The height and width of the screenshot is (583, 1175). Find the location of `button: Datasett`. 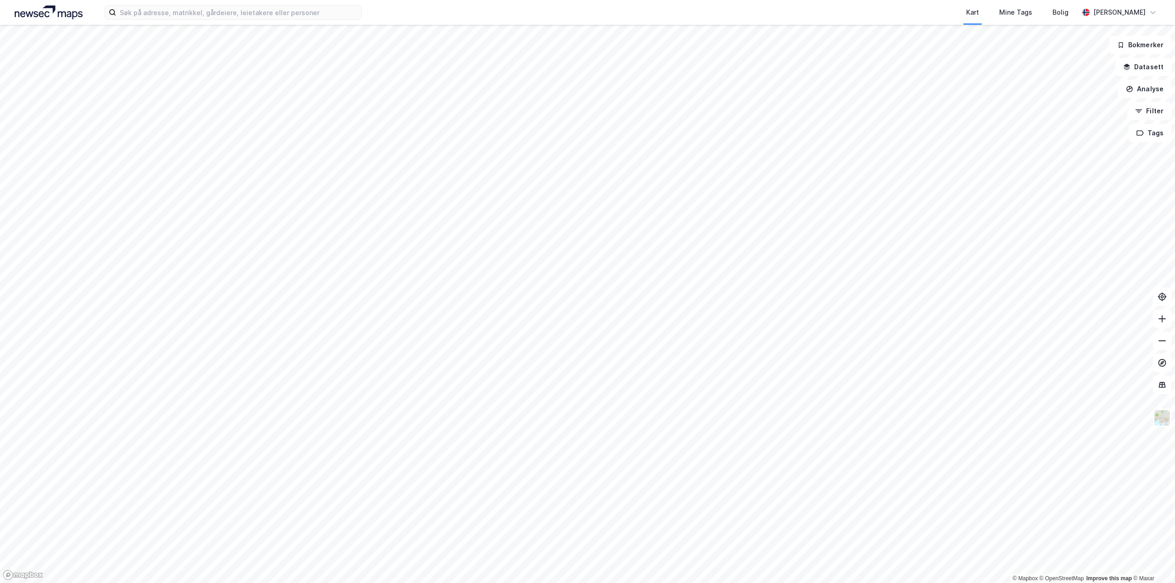

button: Datasett is located at coordinates (1143, 67).